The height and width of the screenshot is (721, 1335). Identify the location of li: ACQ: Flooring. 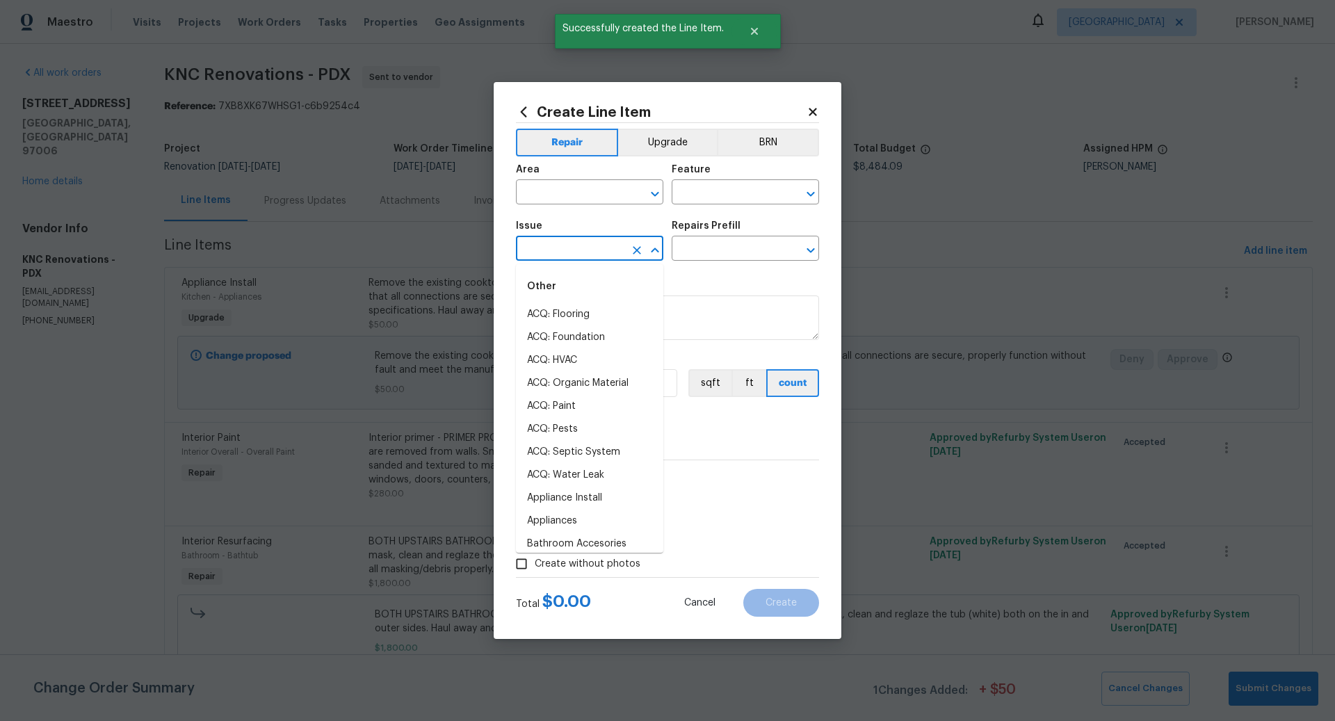
(590, 314).